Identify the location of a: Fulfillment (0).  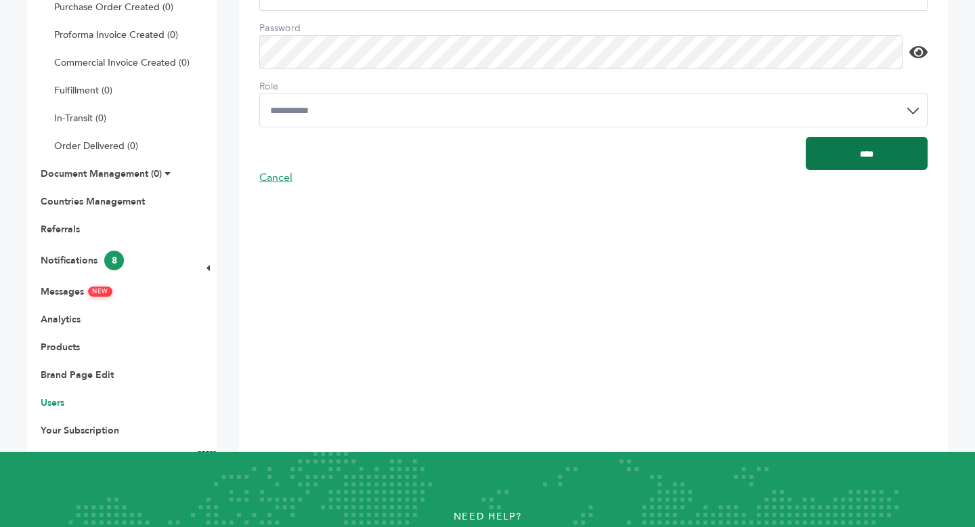
(83, 90).